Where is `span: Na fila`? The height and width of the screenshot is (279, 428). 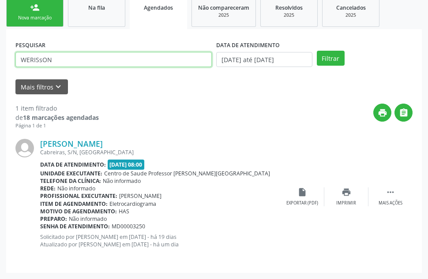 span: Na fila is located at coordinates (97, 7).